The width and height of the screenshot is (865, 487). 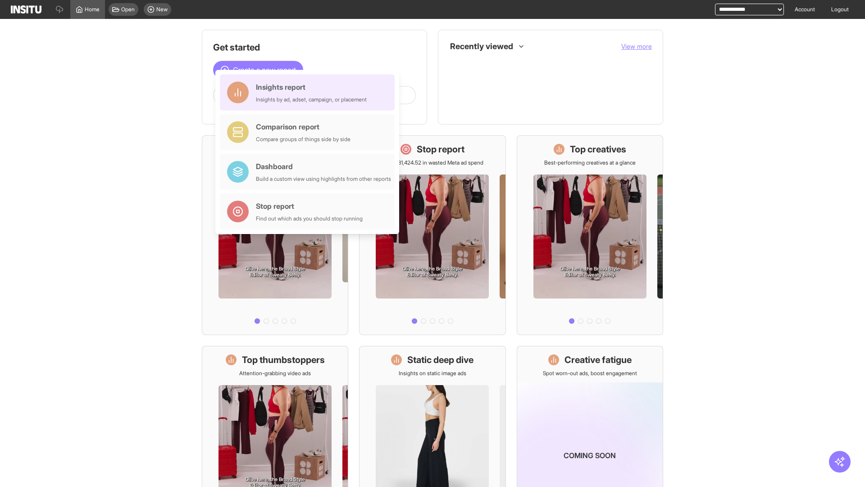 What do you see at coordinates (590, 235) in the screenshot?
I see `a: Top creativesBest-performing creatives at a glance` at bounding box center [590, 235].